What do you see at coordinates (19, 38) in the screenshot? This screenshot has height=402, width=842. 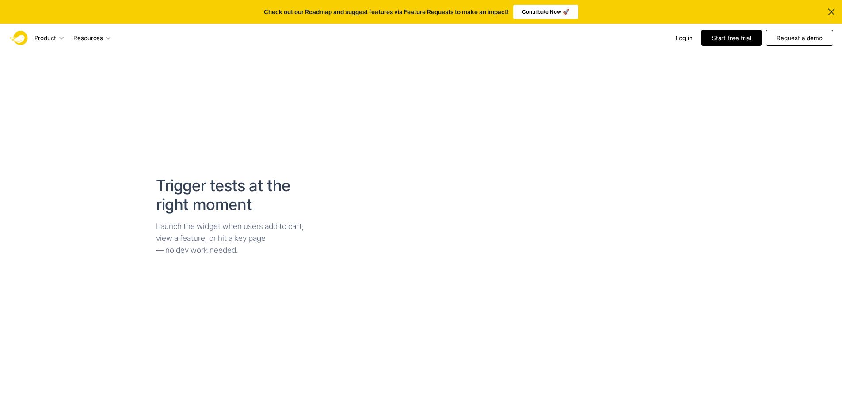 I see `a: Logo` at bounding box center [19, 38].